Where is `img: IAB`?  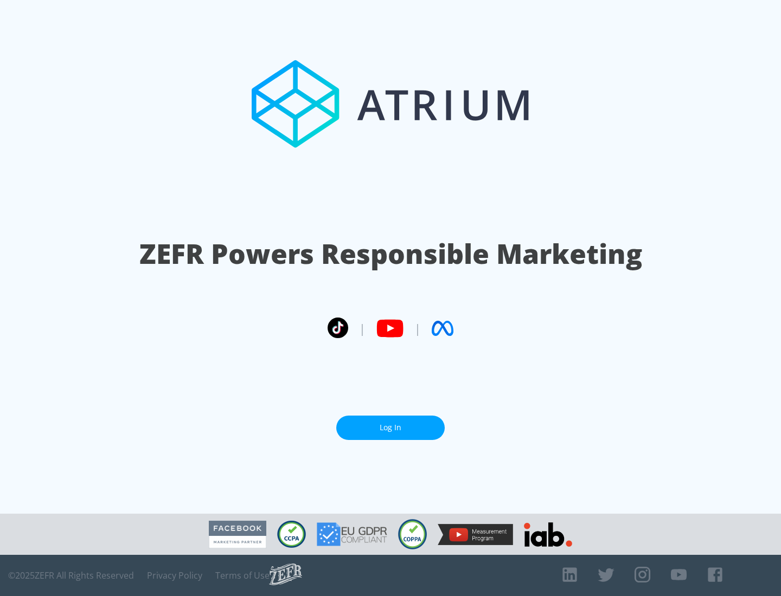
img: IAB is located at coordinates (548, 535).